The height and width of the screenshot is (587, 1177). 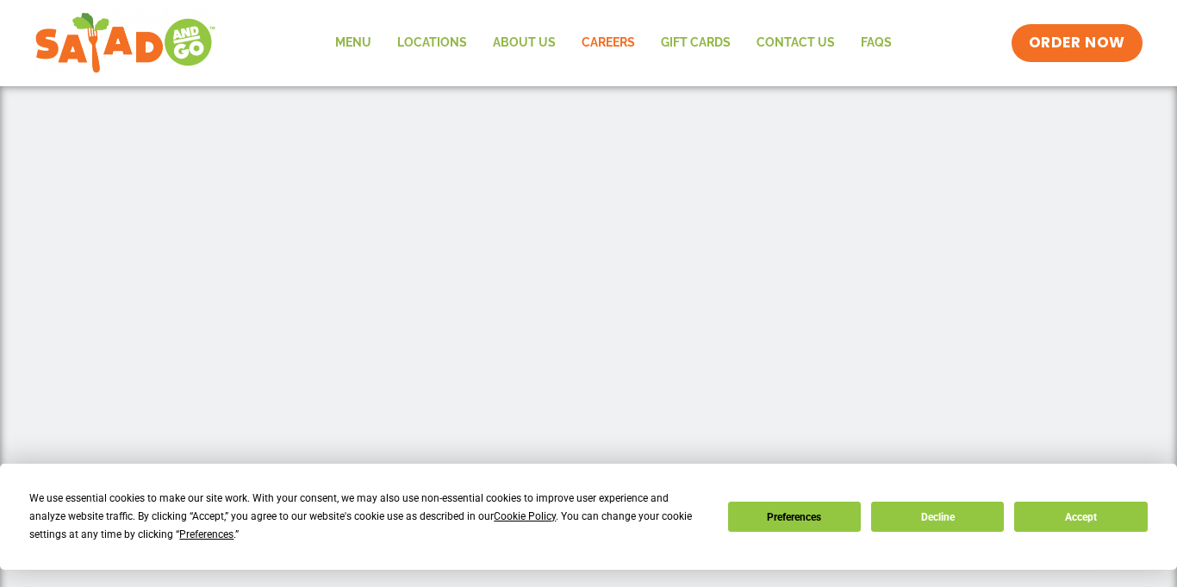 What do you see at coordinates (524, 43) in the screenshot?
I see `a: About Us` at bounding box center [524, 43].